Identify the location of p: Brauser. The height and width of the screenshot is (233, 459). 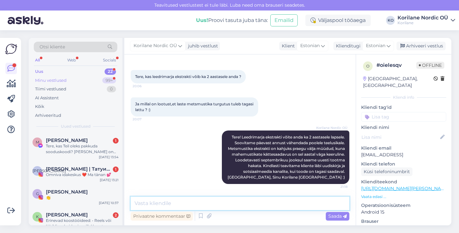
(404, 222).